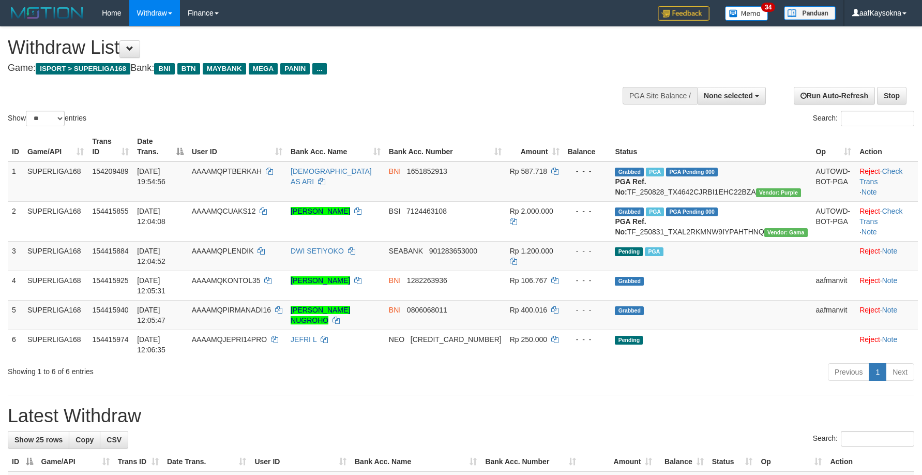 The height and width of the screenshot is (475, 922). Describe the element at coordinates (528, 310) in the screenshot. I see `span: Rp 400.016` at that location.